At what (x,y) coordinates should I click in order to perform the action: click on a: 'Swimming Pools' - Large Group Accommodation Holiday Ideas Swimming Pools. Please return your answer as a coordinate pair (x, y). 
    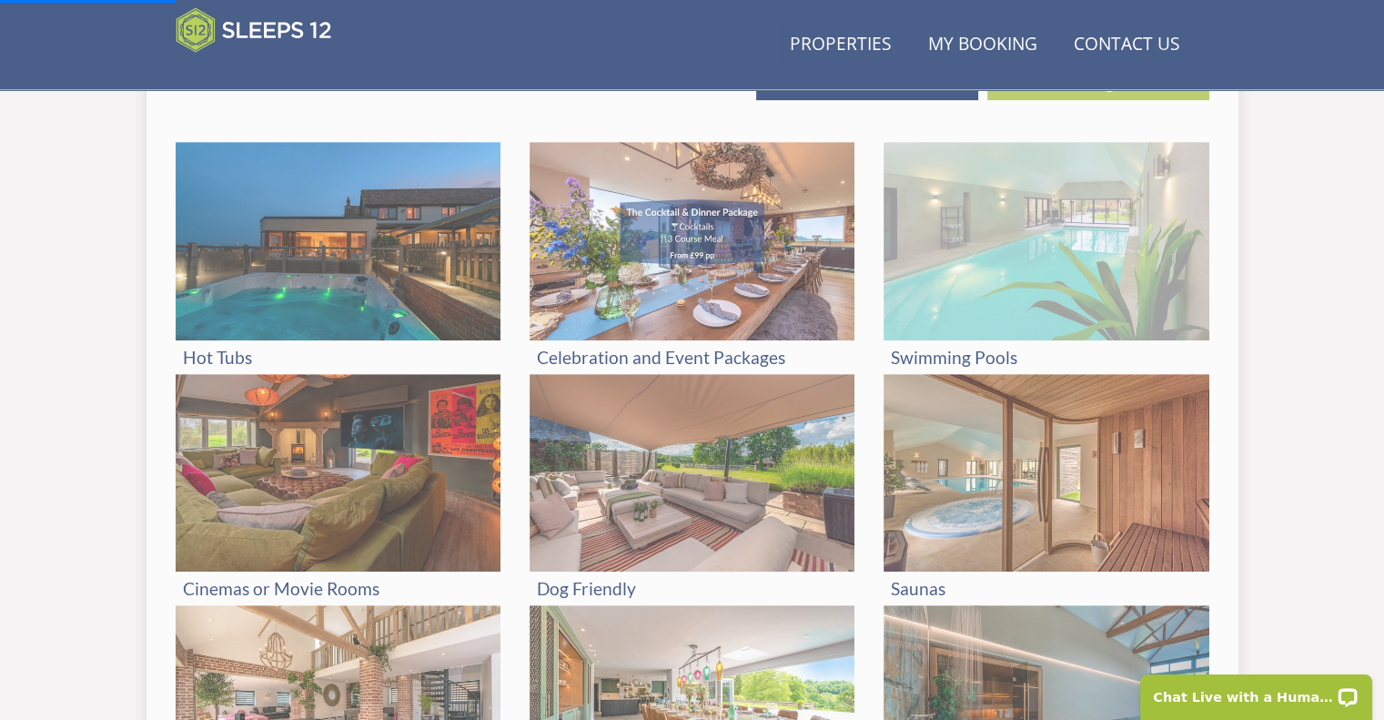
    Looking at the image, I should click on (1045, 257).